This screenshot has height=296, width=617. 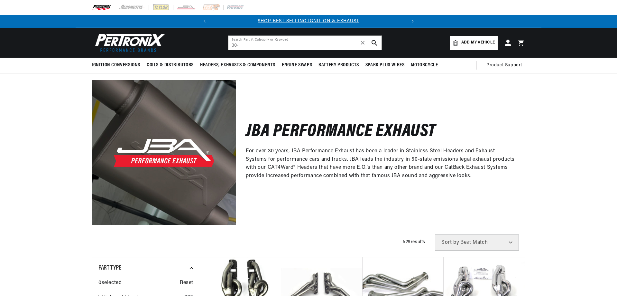 I want to click on span: Coils & Distributors, so click(x=170, y=65).